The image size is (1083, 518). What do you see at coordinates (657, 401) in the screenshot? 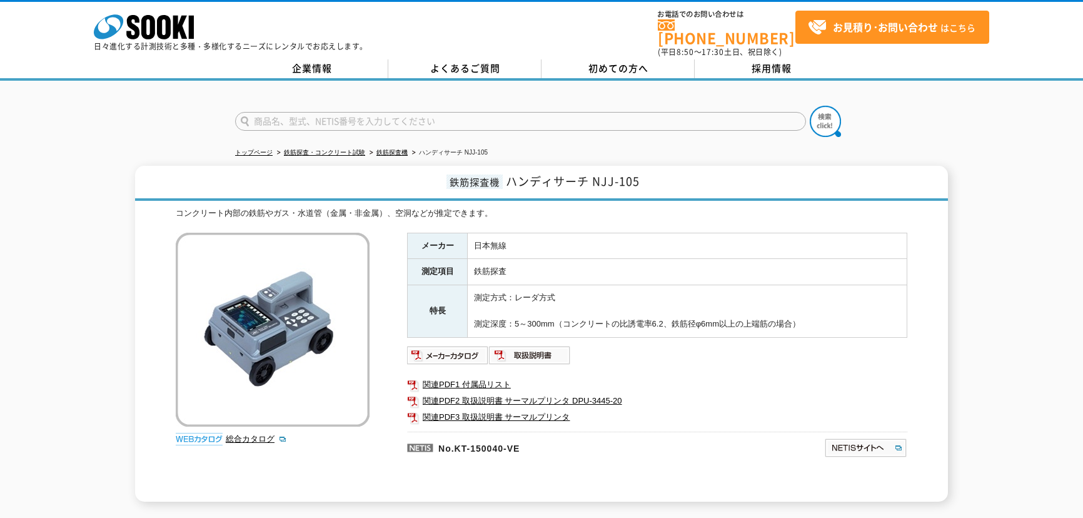
I see `a: 関連PDF2 取扱説明書 サーマルプリンタ DPU-3445-20` at bounding box center [657, 401].